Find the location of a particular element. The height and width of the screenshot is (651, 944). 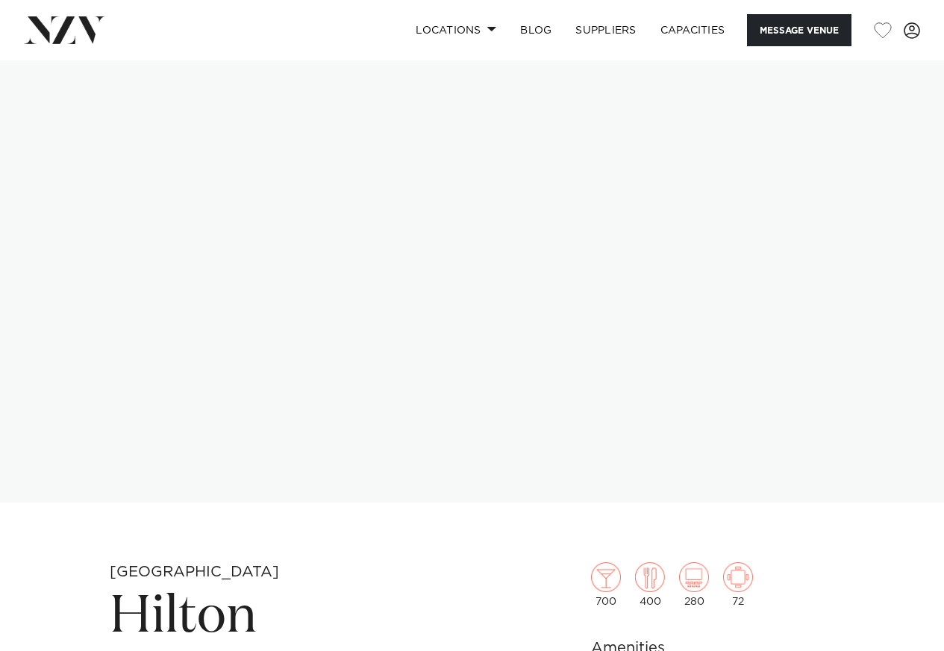

div: 280 is located at coordinates (694, 585).